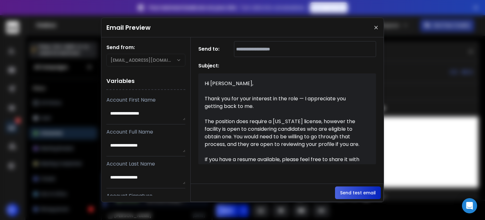 This screenshot has width=485, height=220. I want to click on h1: Send to:, so click(211, 49).